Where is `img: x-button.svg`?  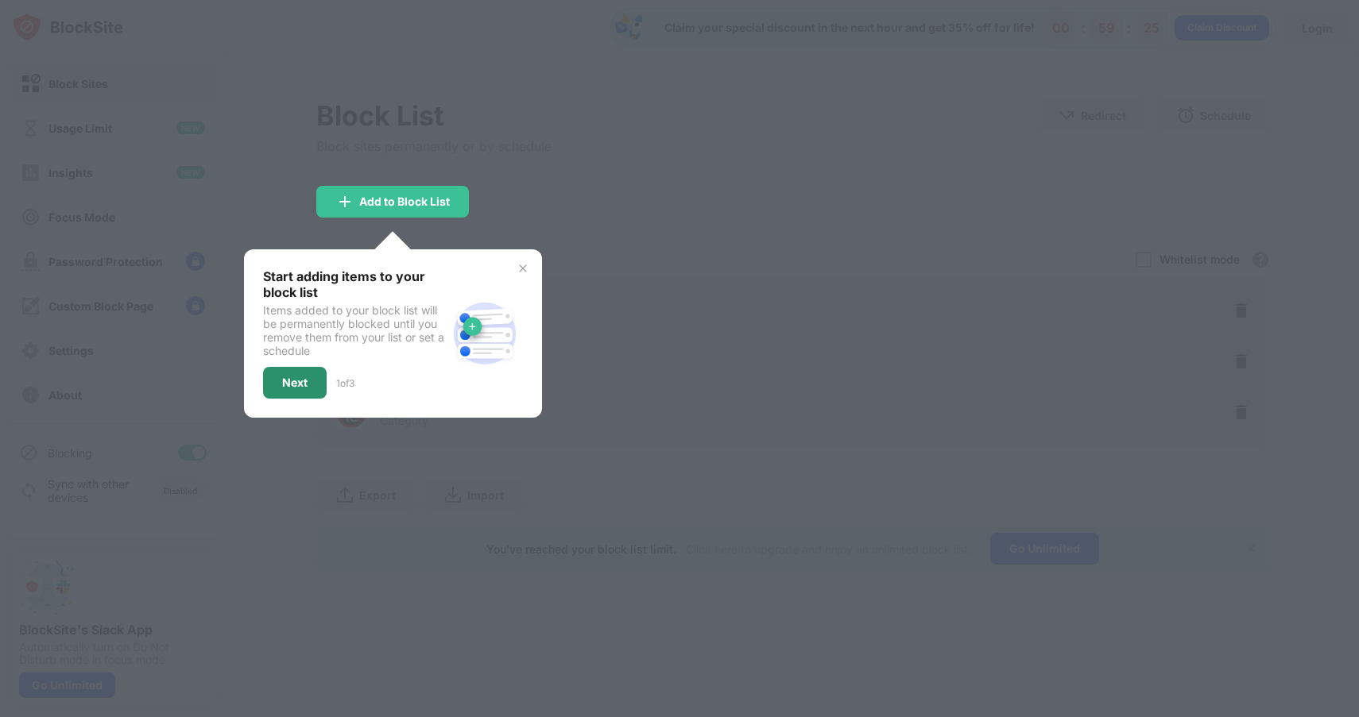 img: x-button.svg is located at coordinates (523, 269).